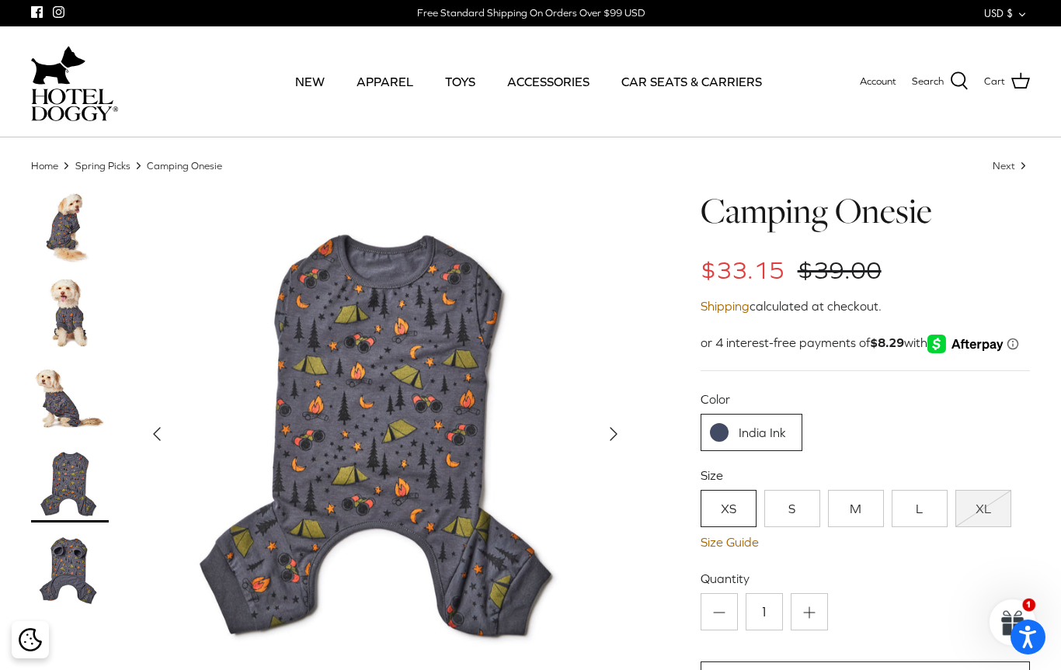 The height and width of the screenshot is (670, 1061). What do you see at coordinates (856, 509) in the screenshot?
I see `a: M` at bounding box center [856, 509].